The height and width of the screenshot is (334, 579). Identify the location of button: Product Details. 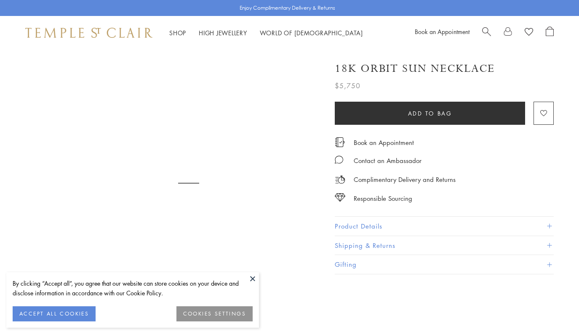
(444, 226).